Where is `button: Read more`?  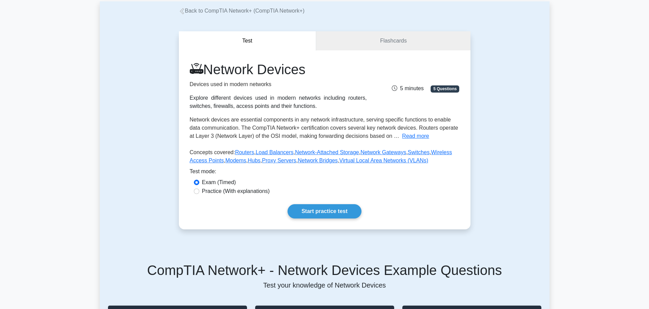 button: Read more is located at coordinates (415, 136).